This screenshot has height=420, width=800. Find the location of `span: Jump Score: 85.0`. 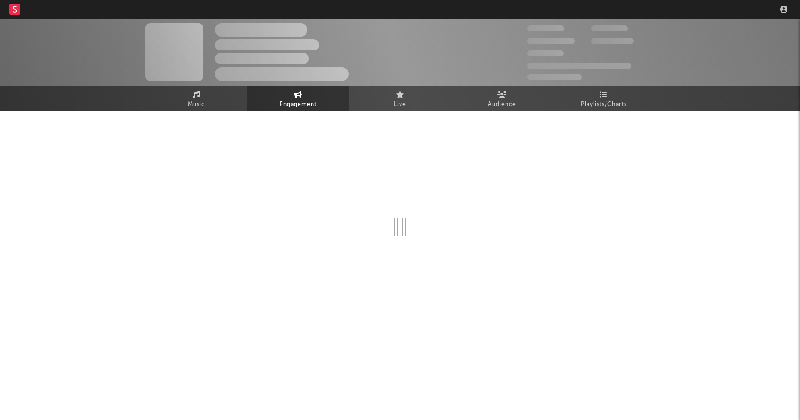

span: Jump Score: 85.0 is located at coordinates (555, 77).